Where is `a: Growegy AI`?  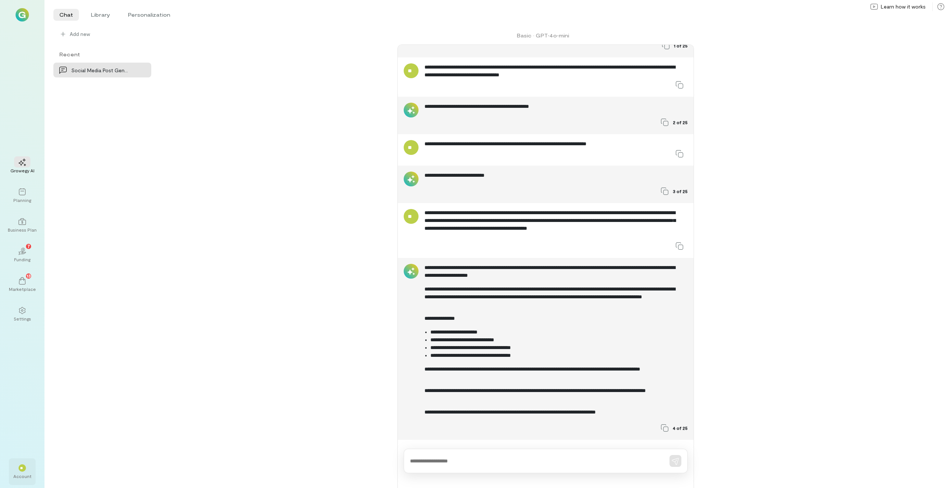 a: Growegy AI is located at coordinates (22, 166).